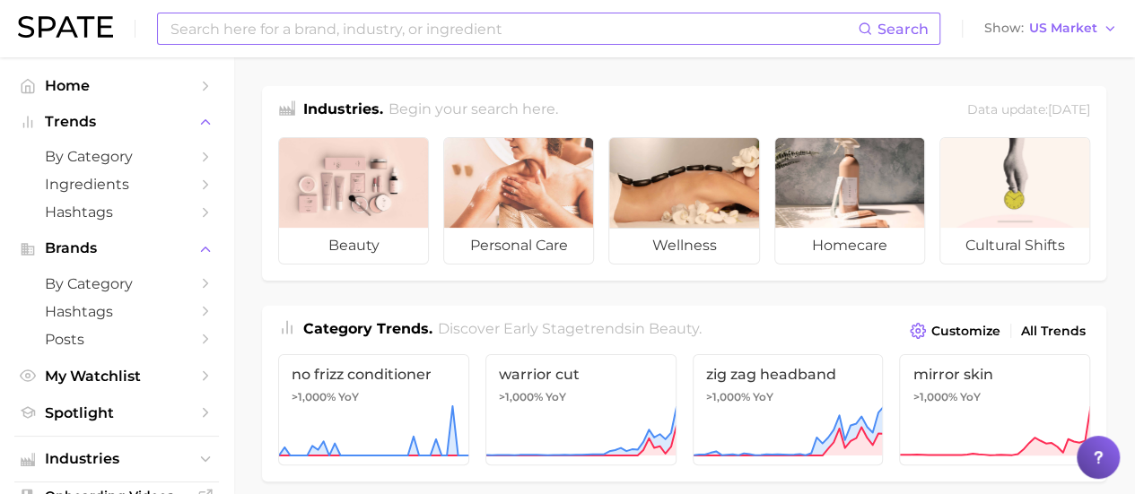  What do you see at coordinates (965, 331) in the screenshot?
I see `span: Customize` at bounding box center [965, 331].